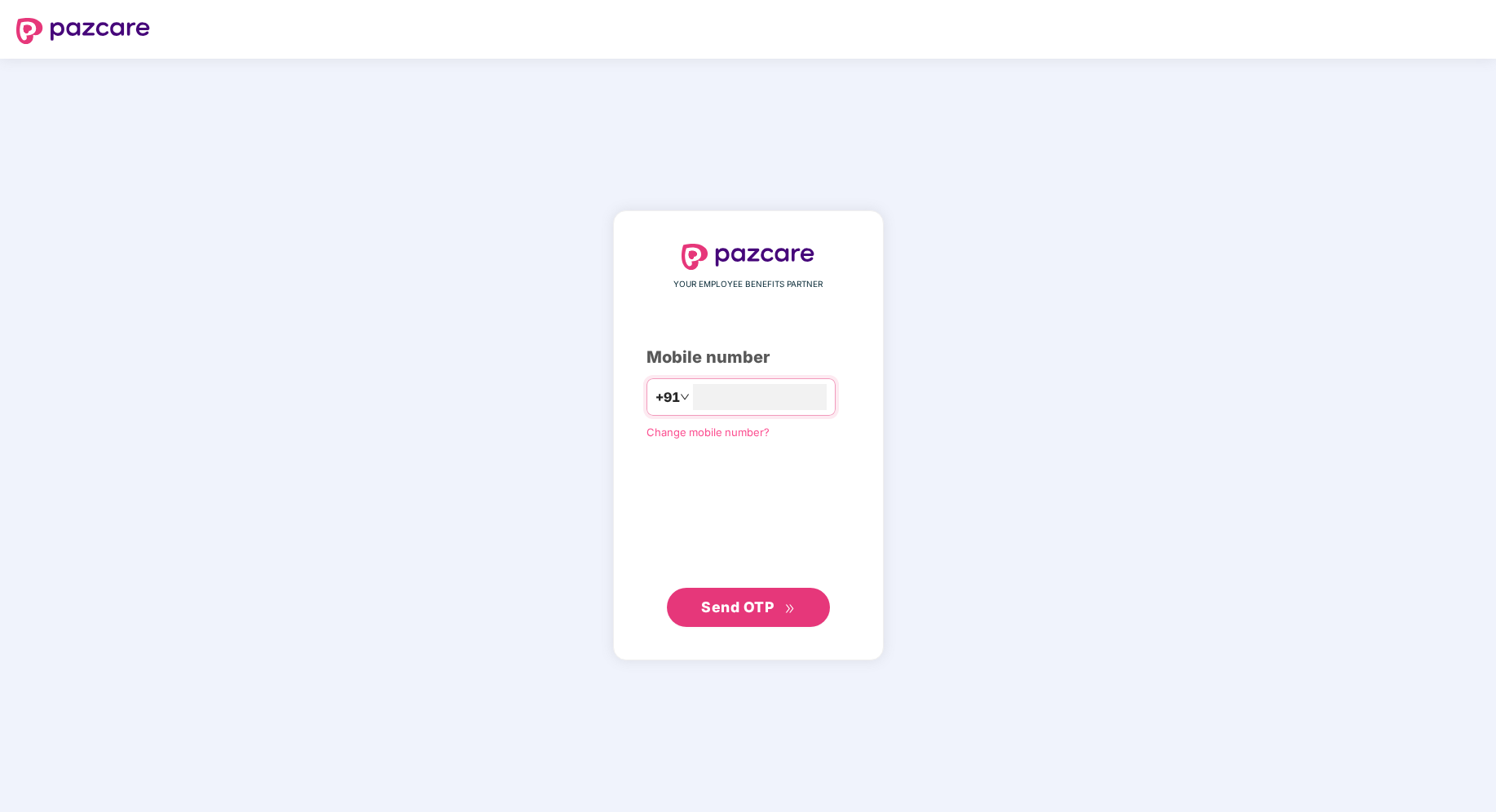  Describe the element at coordinates (708, 432) in the screenshot. I see `span: Change mobile number?` at that location.